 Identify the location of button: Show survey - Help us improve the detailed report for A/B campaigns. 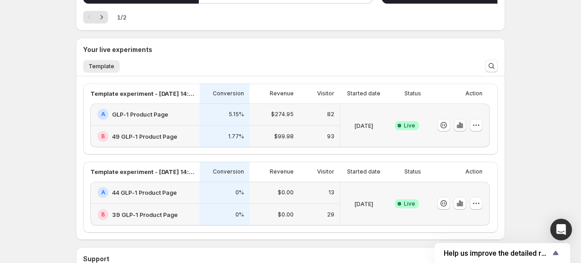
(502, 253).